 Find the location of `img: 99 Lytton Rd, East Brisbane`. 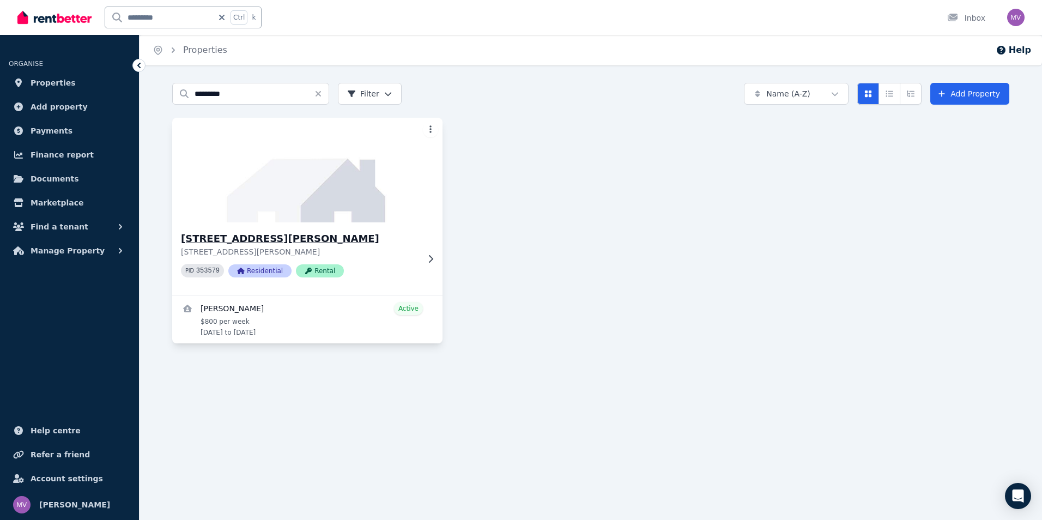

img: 99 Lytton Rd, East Brisbane is located at coordinates (307, 170).